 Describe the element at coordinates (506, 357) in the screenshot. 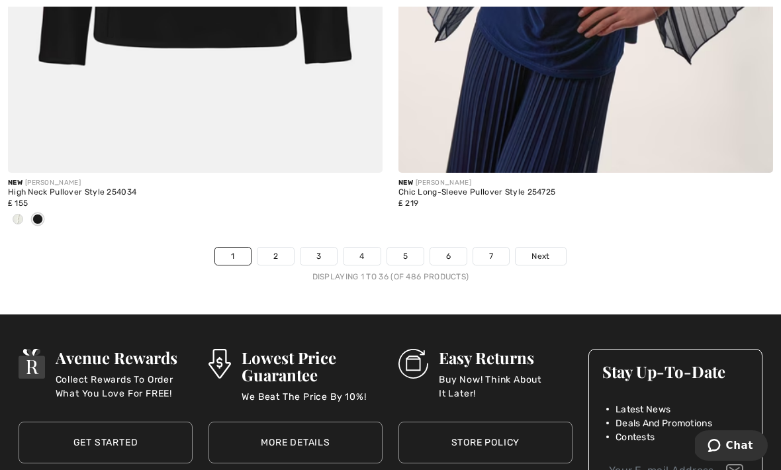

I see `h3: Easy Returns` at that location.